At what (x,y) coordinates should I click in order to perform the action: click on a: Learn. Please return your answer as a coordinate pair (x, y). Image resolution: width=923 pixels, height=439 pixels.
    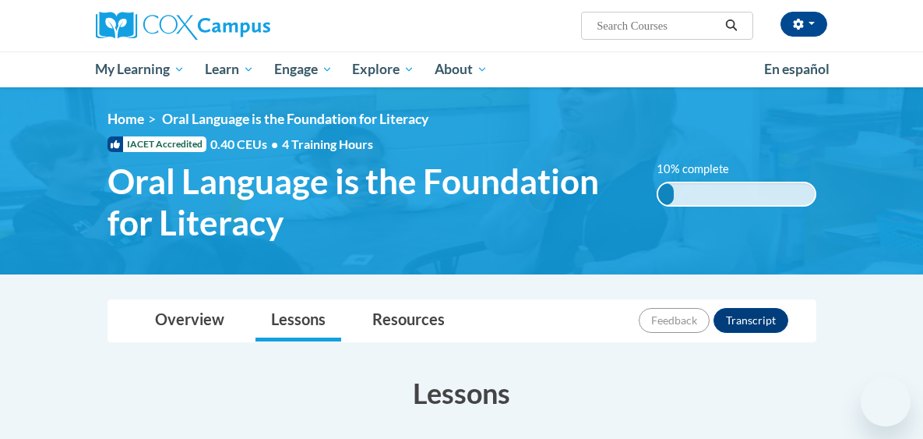
    Looking at the image, I should click on (229, 69).